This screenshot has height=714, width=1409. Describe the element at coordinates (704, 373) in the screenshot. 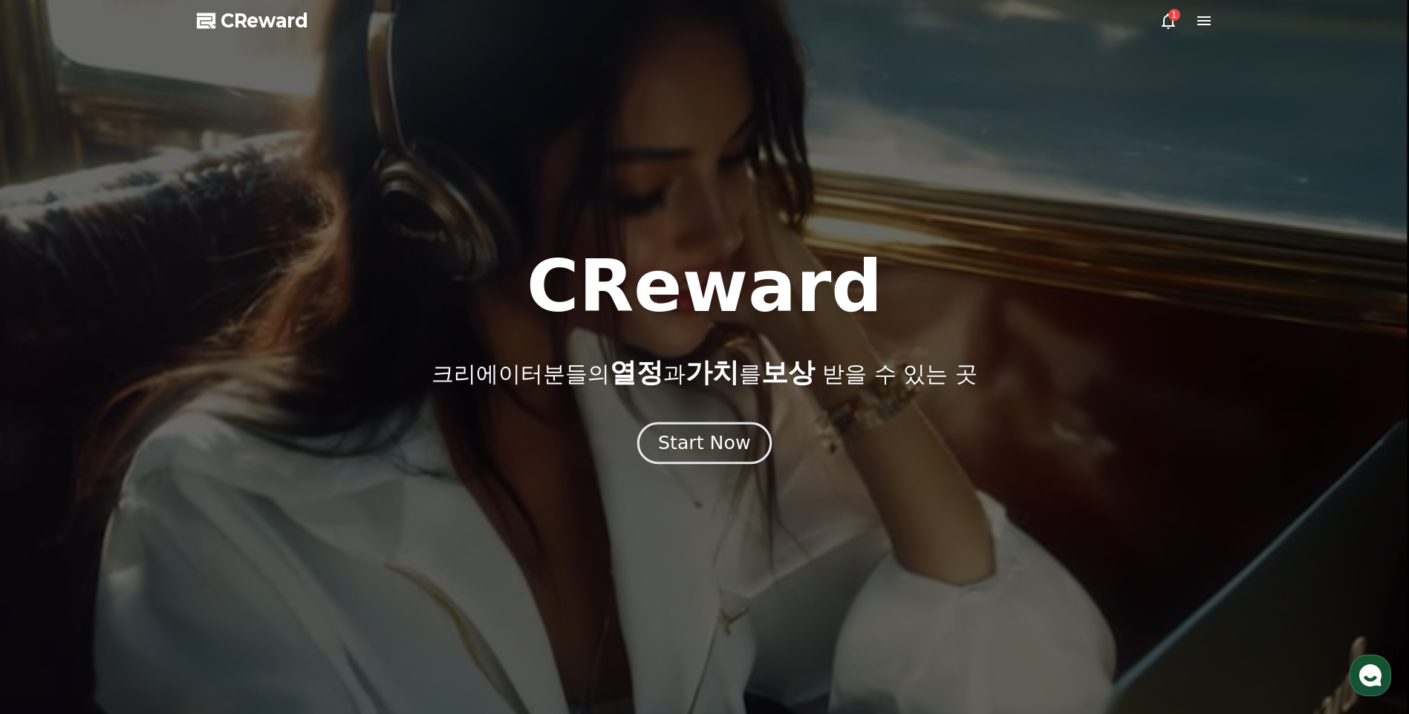

I see `p: 크리에이터분들의 과 를 받을 수 있는 곳` at that location.